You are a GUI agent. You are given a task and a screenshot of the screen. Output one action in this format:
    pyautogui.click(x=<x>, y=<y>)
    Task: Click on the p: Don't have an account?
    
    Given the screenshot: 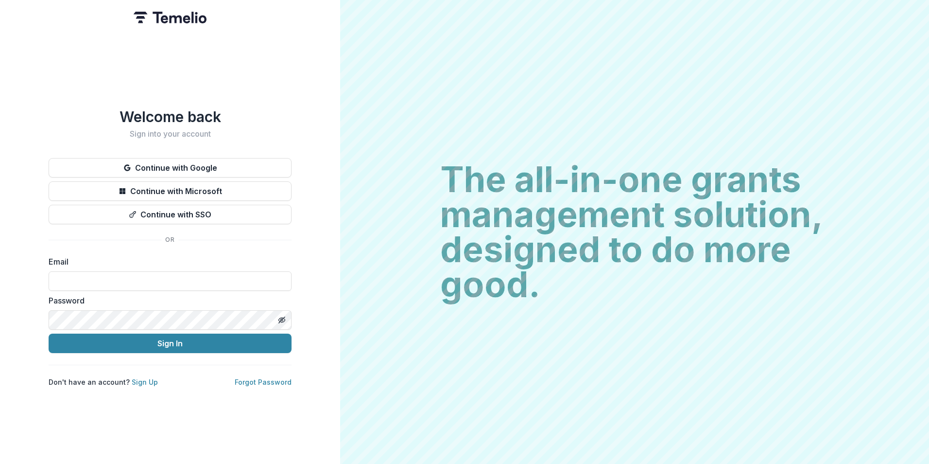 What is the action you would take?
    pyautogui.click(x=103, y=381)
    